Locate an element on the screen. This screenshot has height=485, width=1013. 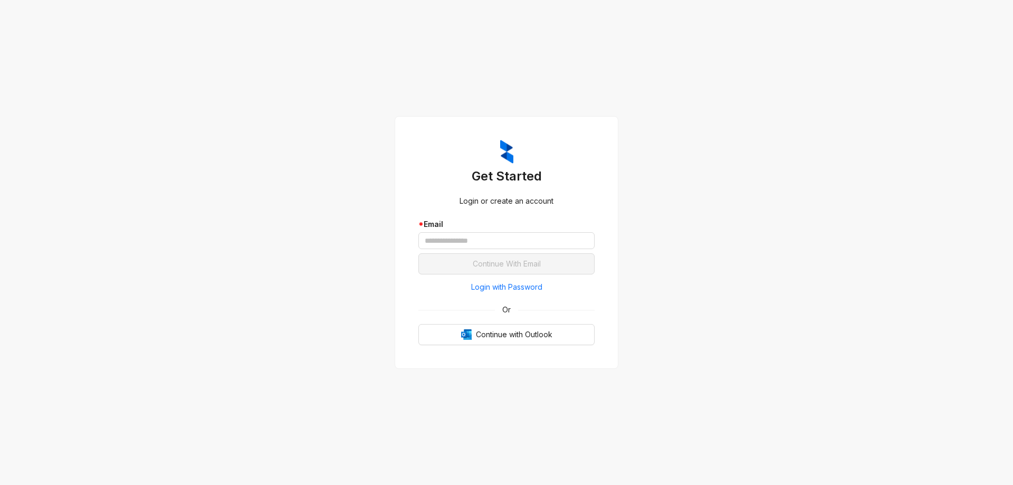
img: ZumaIcon is located at coordinates (507, 152).